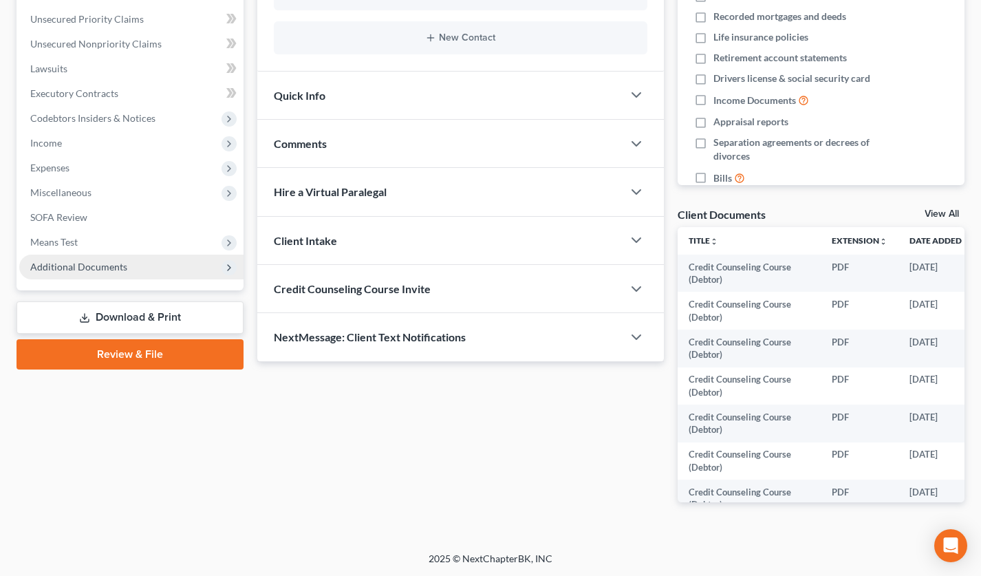 This screenshot has width=981, height=576. Describe the element at coordinates (299, 95) in the screenshot. I see `span: Quick Info` at that location.